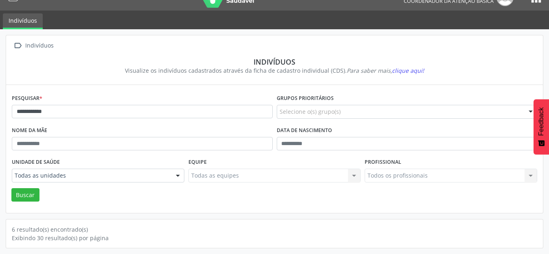  I want to click on span: Todas as unidades, so click(91, 176).